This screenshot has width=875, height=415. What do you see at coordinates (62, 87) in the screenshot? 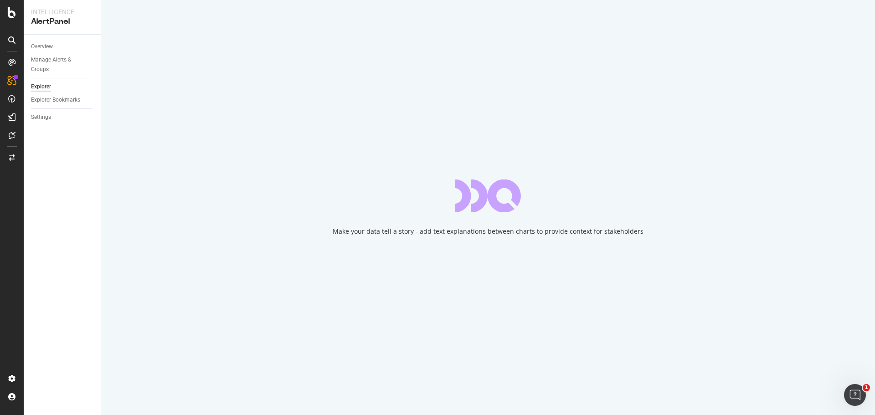
I see `a: Explorer` at bounding box center [62, 87].